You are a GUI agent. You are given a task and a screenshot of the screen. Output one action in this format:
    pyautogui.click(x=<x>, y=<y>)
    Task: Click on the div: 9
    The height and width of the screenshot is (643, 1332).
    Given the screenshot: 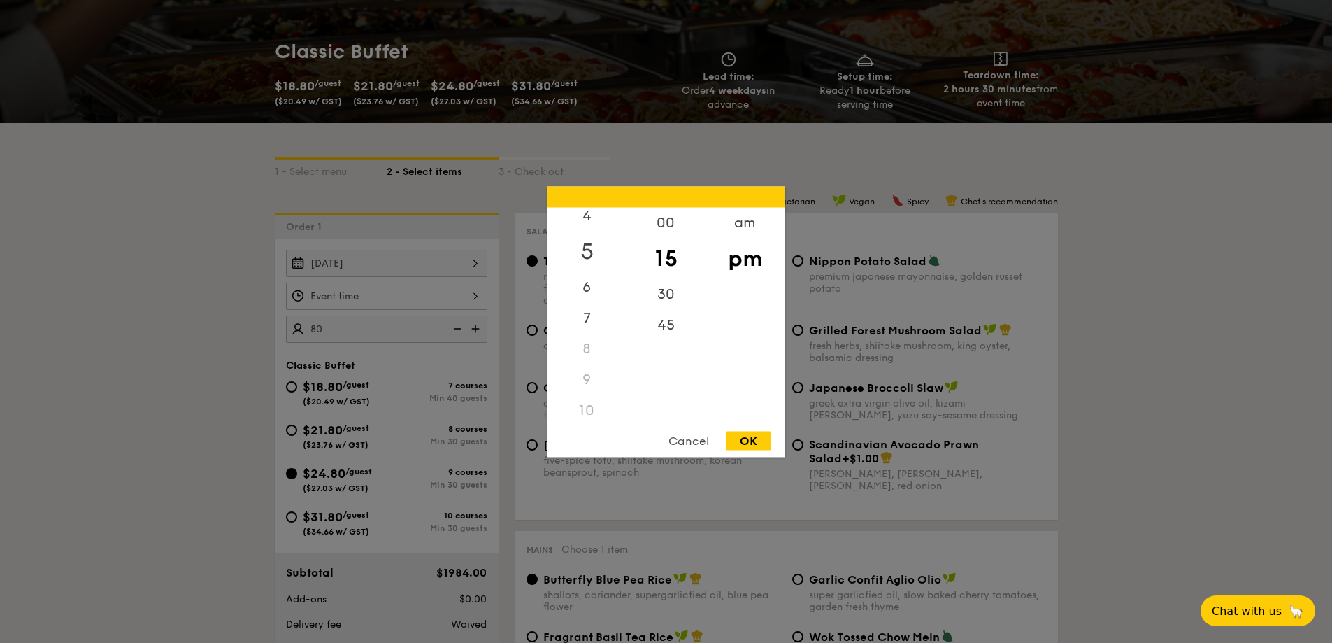 What is the action you would take?
    pyautogui.click(x=587, y=379)
    